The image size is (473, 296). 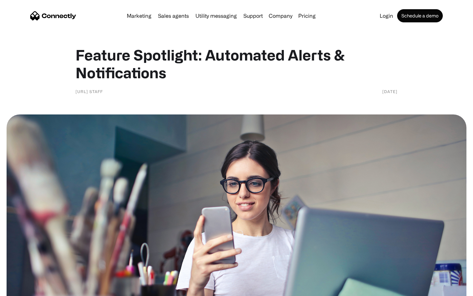 I want to click on a: Support, so click(x=253, y=16).